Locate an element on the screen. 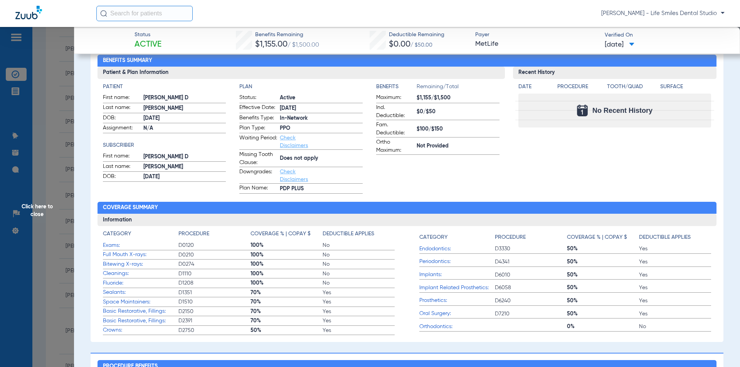 The height and width of the screenshot is (367, 740). span: D1110 is located at coordinates (214, 274).